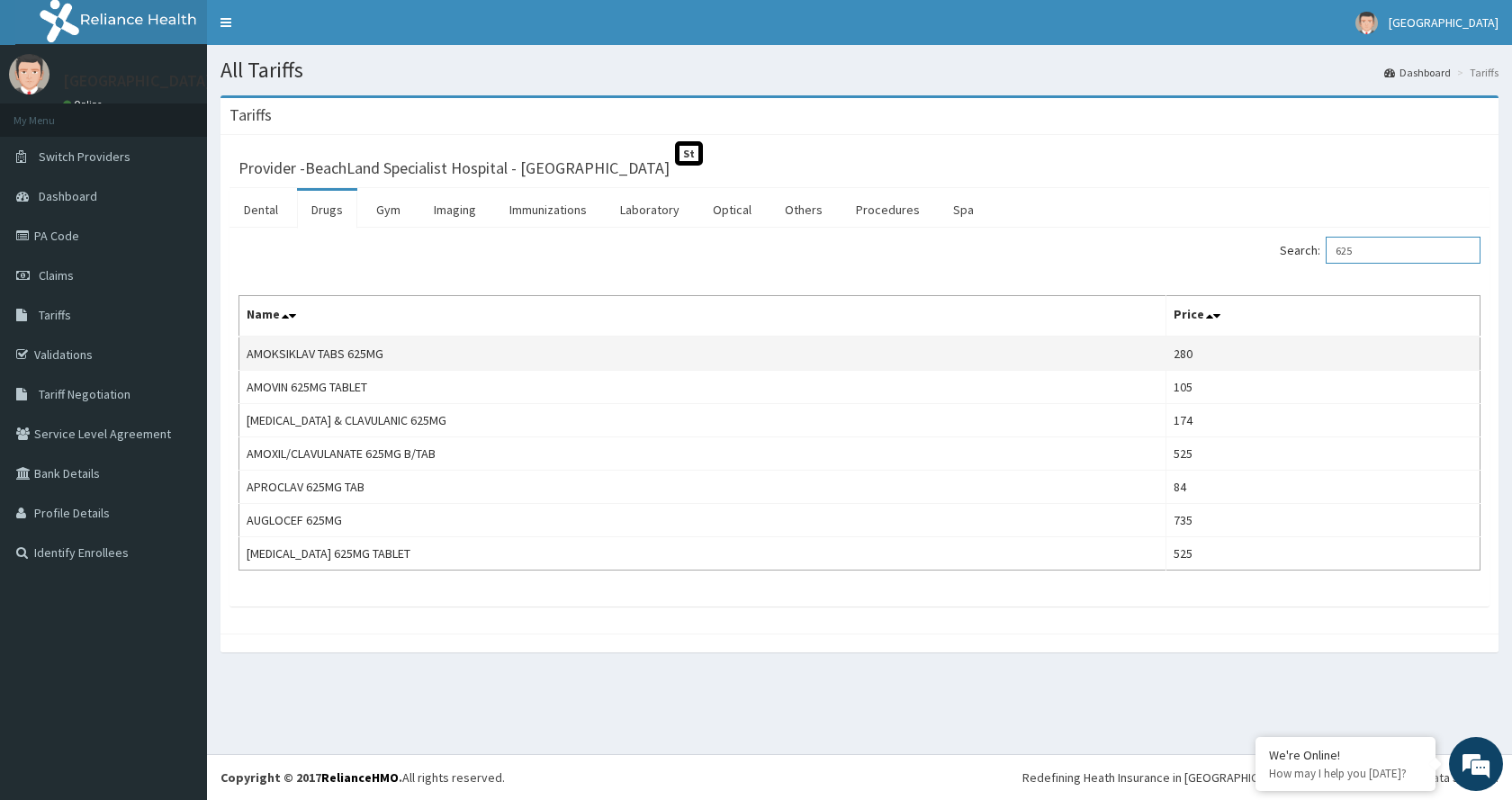  What do you see at coordinates (55, 315) in the screenshot?
I see `span: Tariffs` at bounding box center [55, 315].